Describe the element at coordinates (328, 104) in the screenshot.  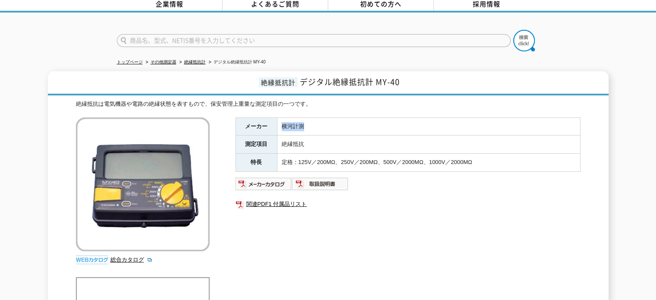
I see `div: 絶縁抵抗は電気機器や電路の絶縁状態を表すもので、保安管理上重量な測定項目の一つです。` at that location.